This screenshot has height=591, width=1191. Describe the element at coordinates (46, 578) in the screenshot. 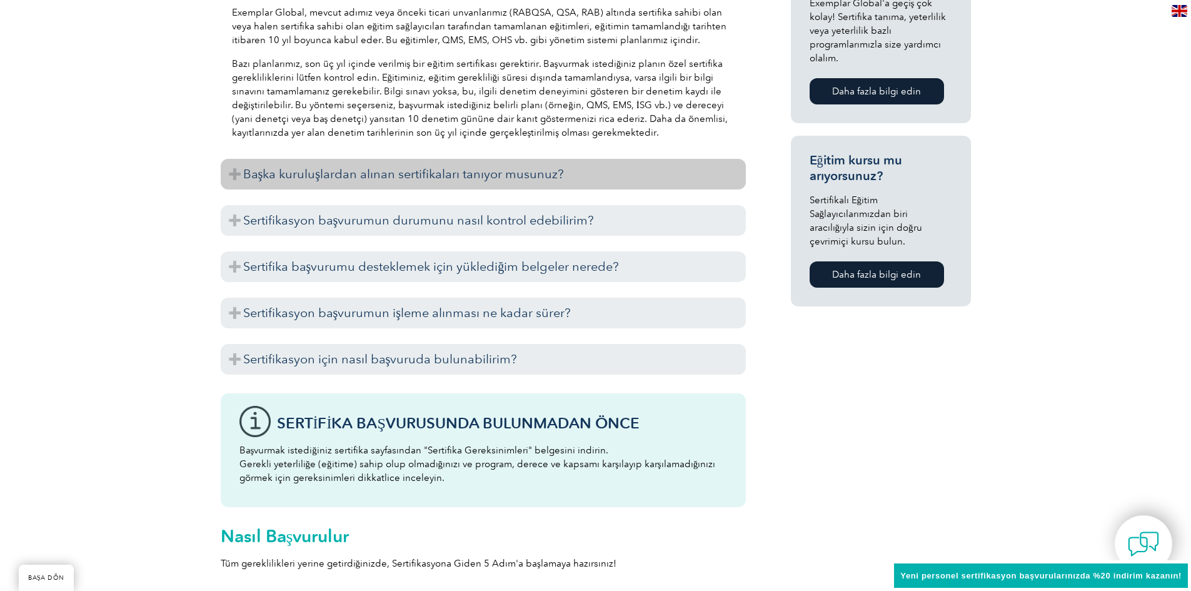

I see `font: BAŞA DÖN` at that location.